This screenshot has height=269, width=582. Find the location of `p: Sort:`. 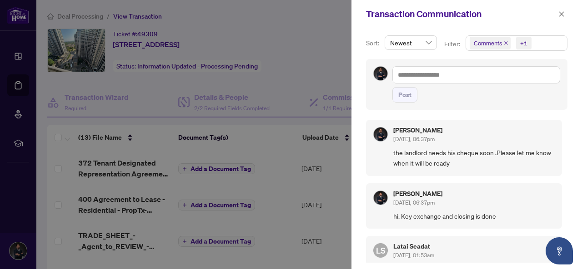

p: Sort: is located at coordinates (373, 43).